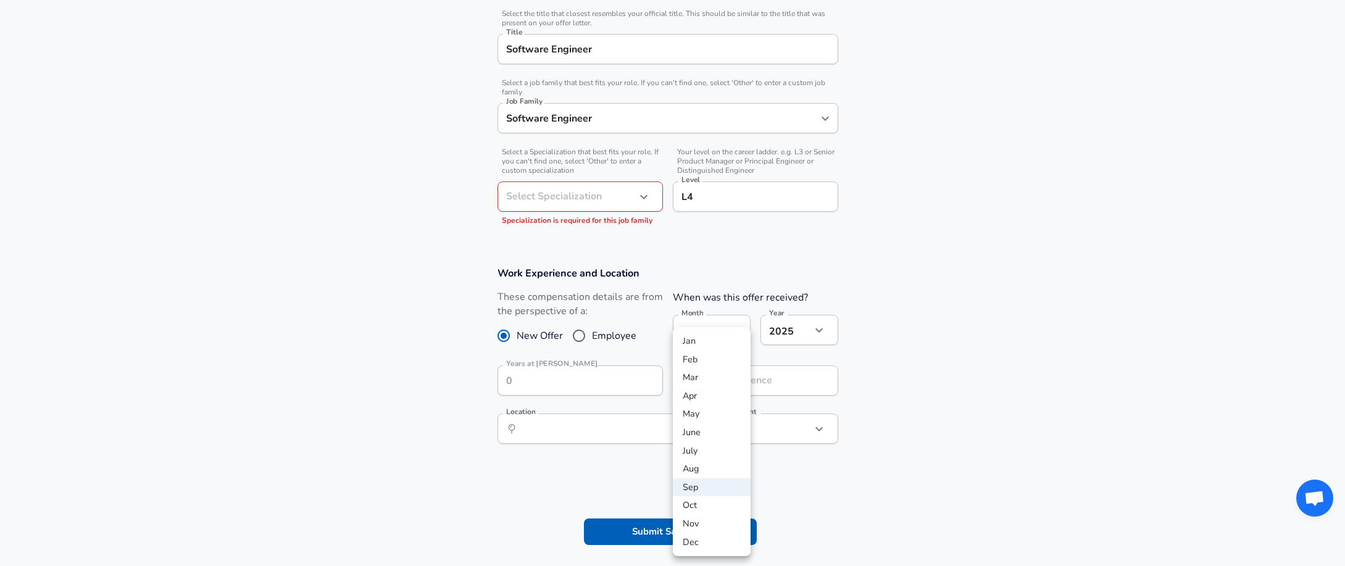 The width and height of the screenshot is (1345, 566). What do you see at coordinates (712, 341) in the screenshot?
I see `li: Jan` at bounding box center [712, 341].